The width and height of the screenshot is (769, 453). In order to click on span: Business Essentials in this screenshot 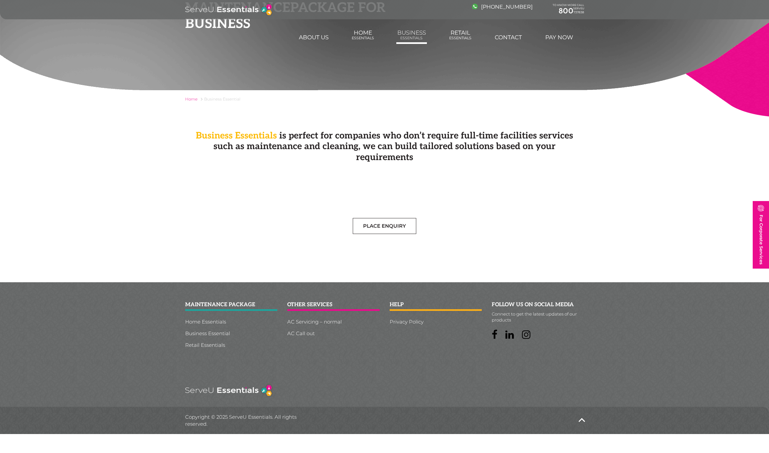, I will do `click(236, 136)`.